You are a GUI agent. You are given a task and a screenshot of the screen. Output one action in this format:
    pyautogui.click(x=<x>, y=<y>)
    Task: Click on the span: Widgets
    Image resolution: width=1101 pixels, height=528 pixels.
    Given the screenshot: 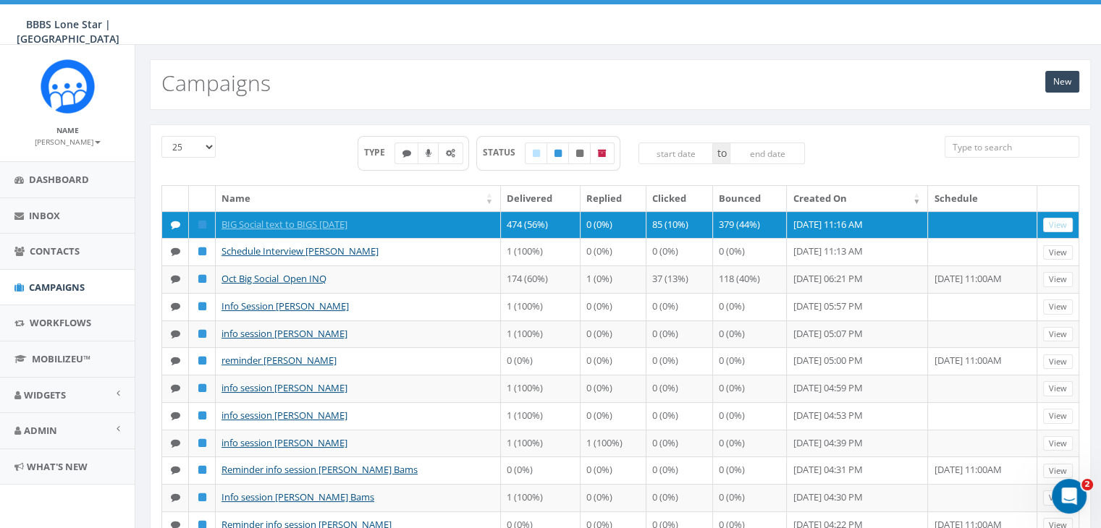 What is the action you would take?
    pyautogui.click(x=45, y=395)
    